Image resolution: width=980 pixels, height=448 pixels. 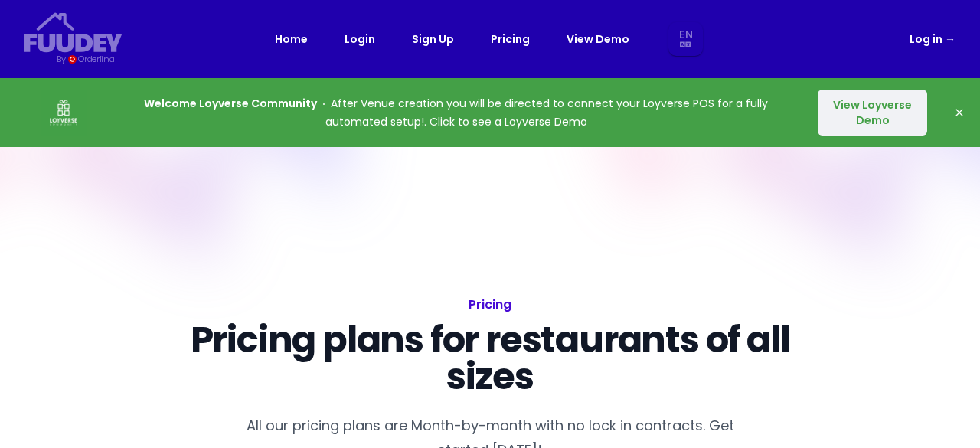 What do you see at coordinates (933, 39) in the screenshot?
I see `a: Log in` at bounding box center [933, 39].